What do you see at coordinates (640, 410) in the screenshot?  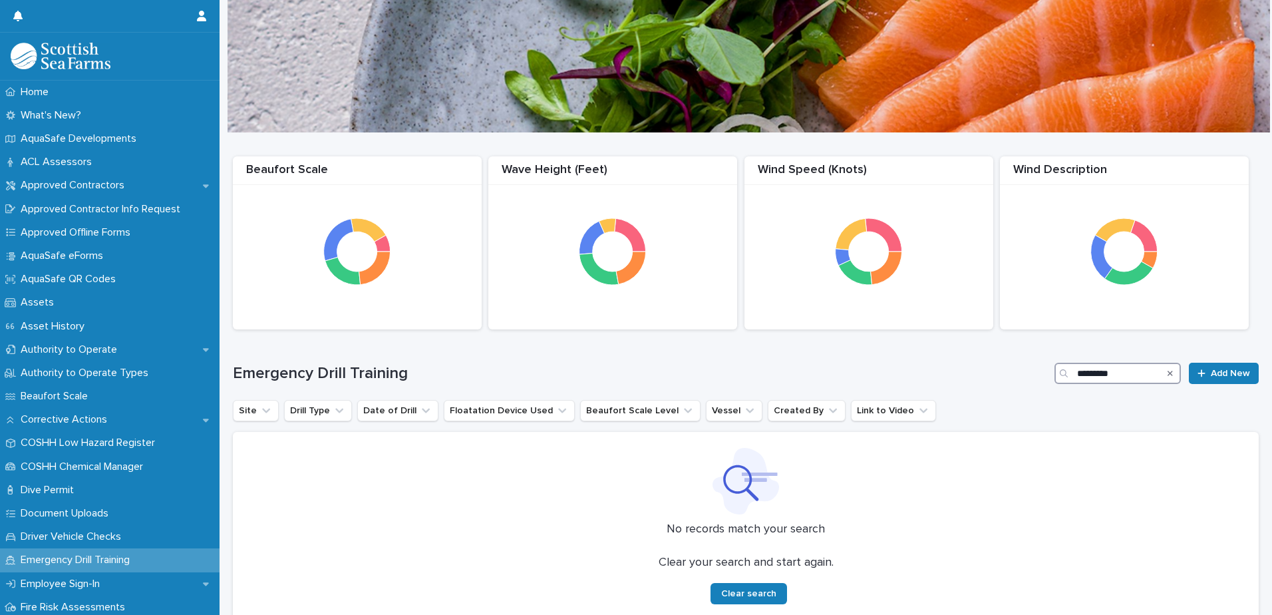 I see `button: Beaufort Scale Level` at bounding box center [640, 410].